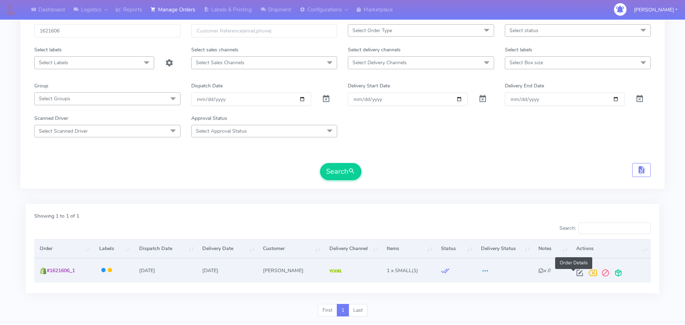 This screenshot has height=325, width=685. Describe the element at coordinates (504, 249) in the screenshot. I see `th: Delivery Status: activate to sort column ascending` at that location.